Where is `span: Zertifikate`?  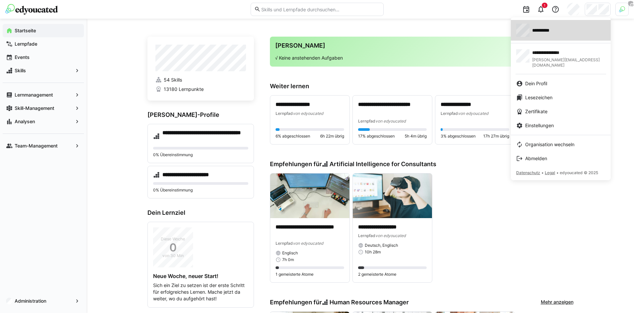
span: Zertifikate is located at coordinates (536, 111).